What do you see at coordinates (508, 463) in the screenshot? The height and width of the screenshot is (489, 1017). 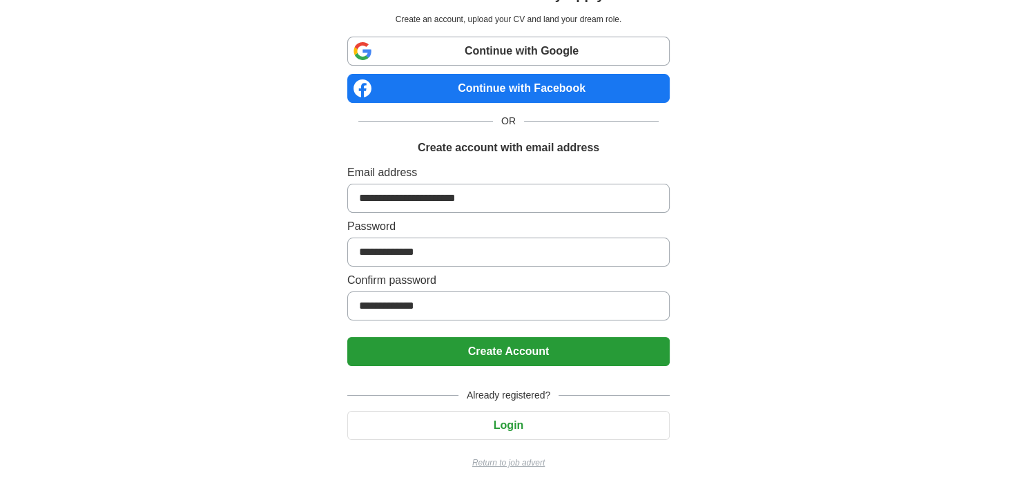 I see `p: Return to job advert` at bounding box center [508, 463].